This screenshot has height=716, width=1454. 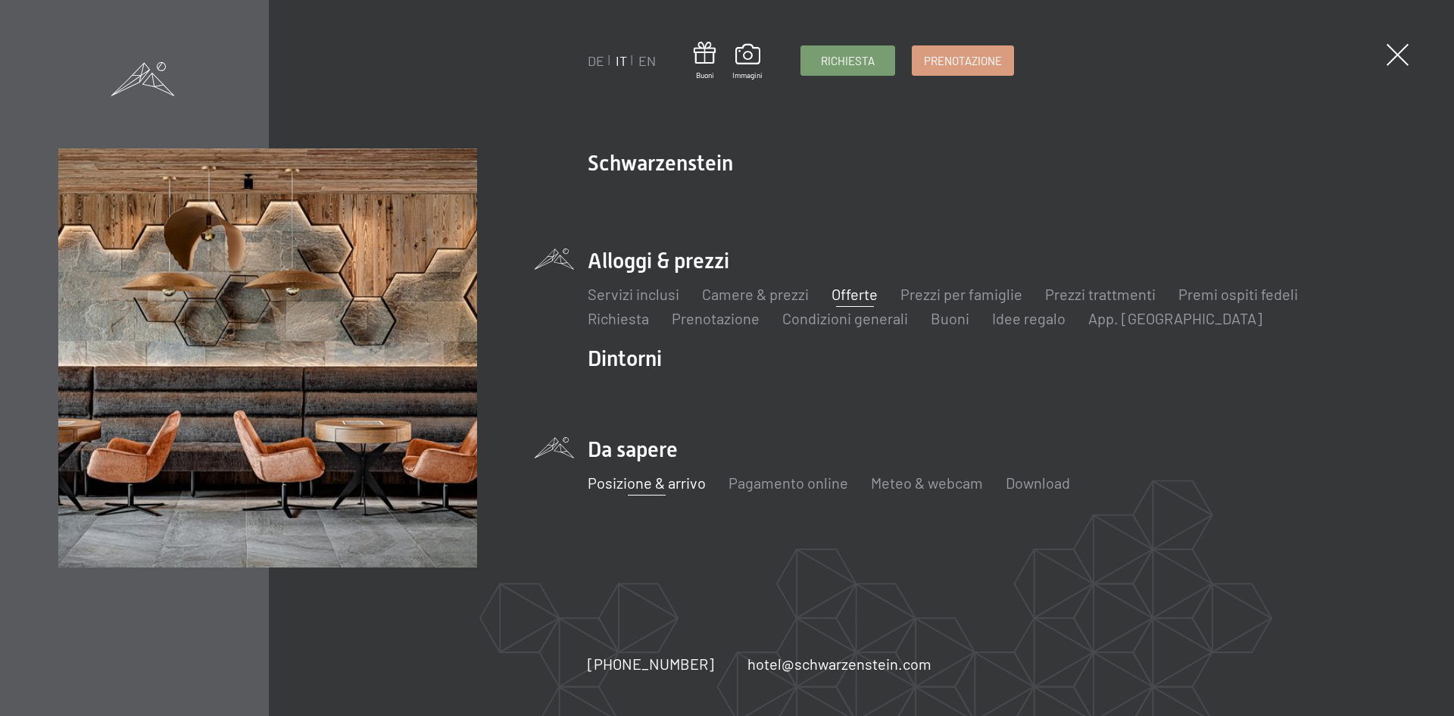 I want to click on a: DE, so click(x=596, y=61).